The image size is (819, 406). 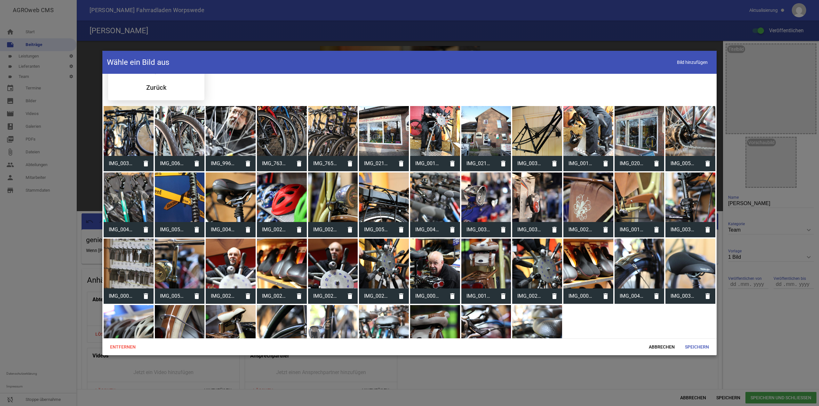 I want to click on span: Entfernen, so click(x=123, y=347).